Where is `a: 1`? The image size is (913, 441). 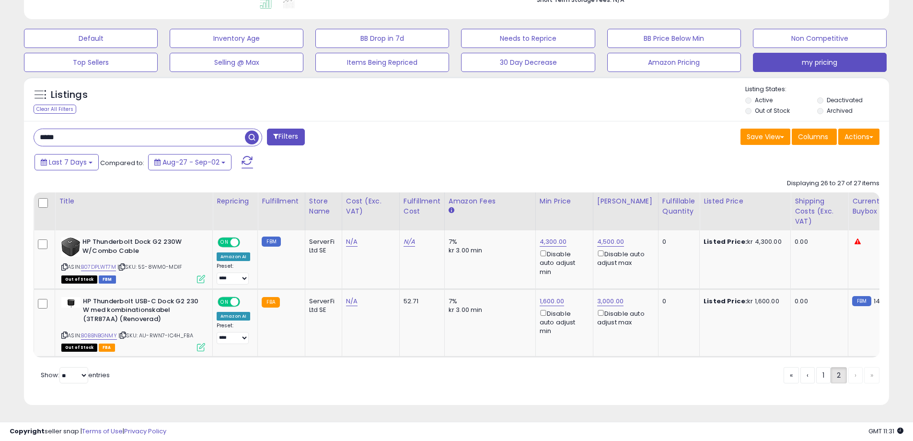 a: 1 is located at coordinates (824, 375).